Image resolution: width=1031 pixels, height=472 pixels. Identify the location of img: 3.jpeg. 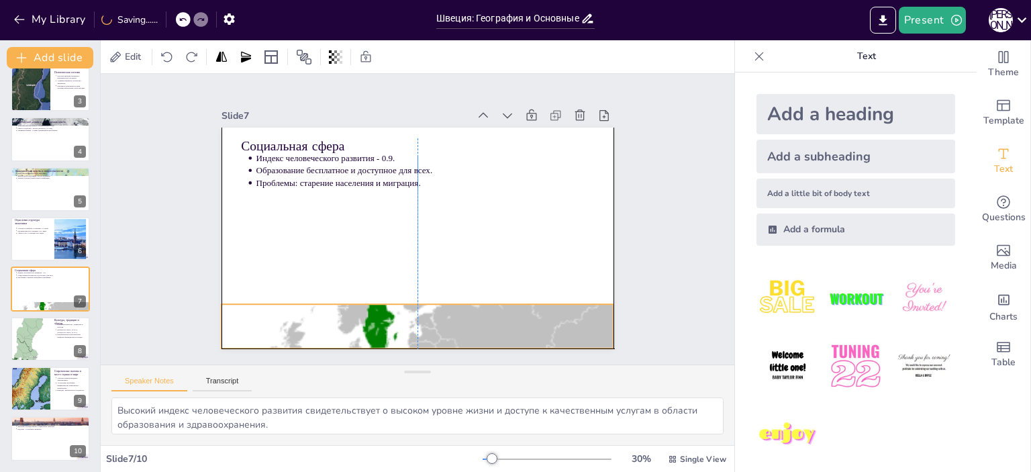
(923, 298).